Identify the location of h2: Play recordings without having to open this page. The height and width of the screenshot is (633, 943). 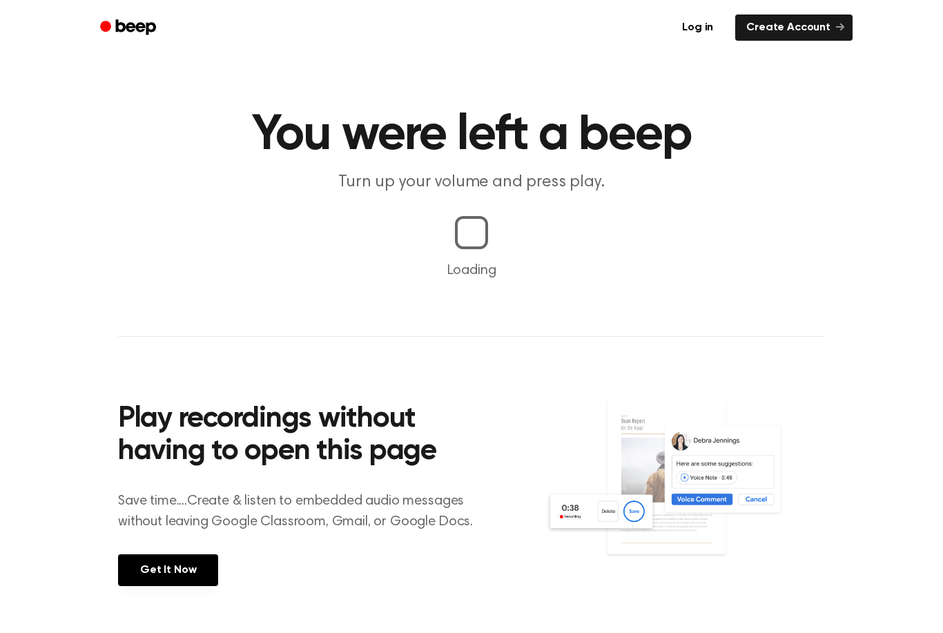
(304, 436).